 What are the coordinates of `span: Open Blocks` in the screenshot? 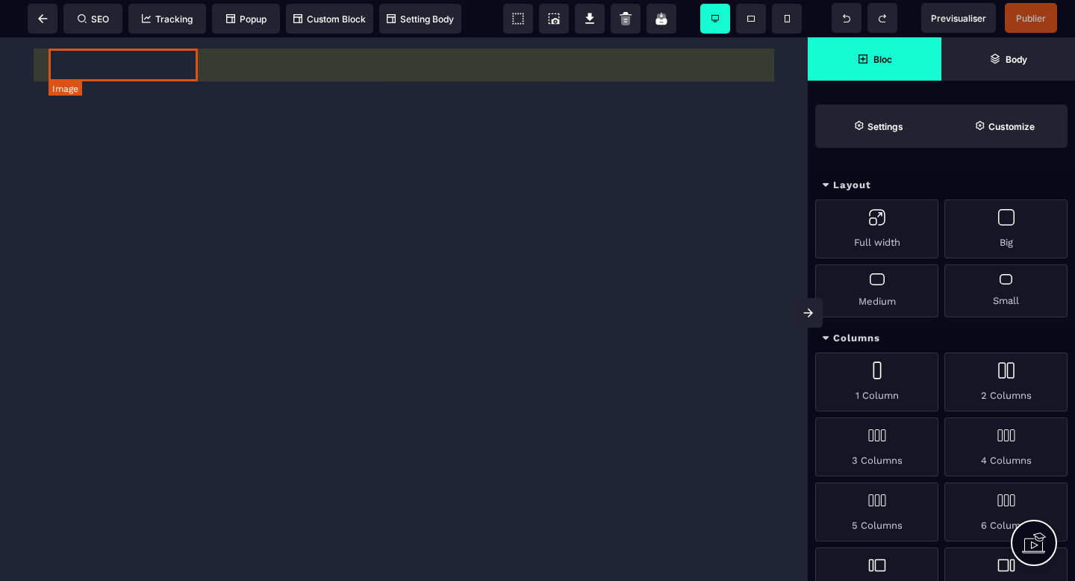 It's located at (874, 59).